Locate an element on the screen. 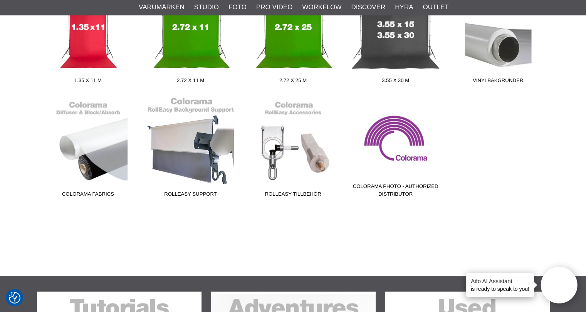 This screenshot has height=312, width=586. a: Studio is located at coordinates (207, 7).